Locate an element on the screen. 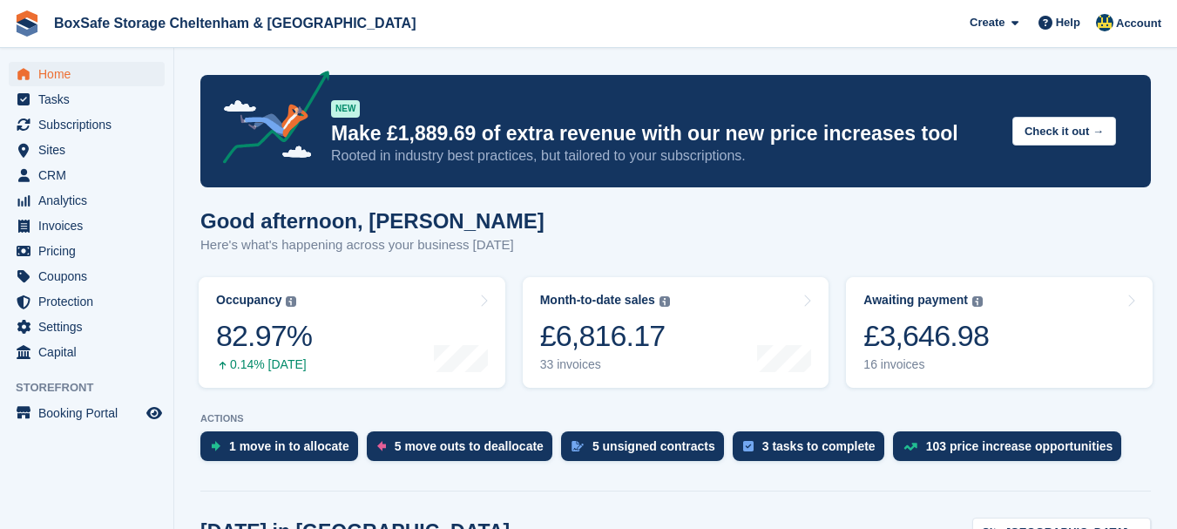  div: Month-to-date sales is located at coordinates (598, 300).